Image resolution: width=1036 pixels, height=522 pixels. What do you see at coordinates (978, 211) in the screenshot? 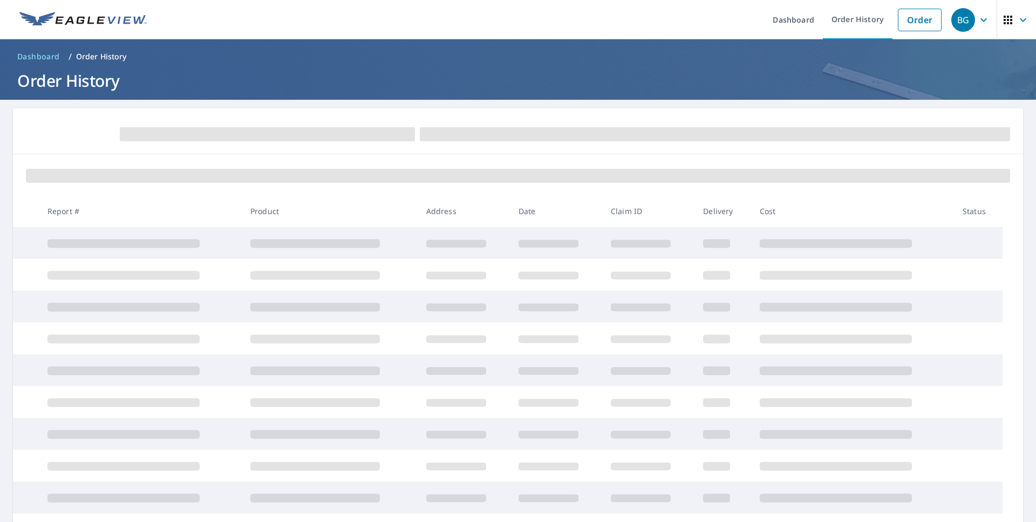
I see `th: Status` at bounding box center [978, 211].